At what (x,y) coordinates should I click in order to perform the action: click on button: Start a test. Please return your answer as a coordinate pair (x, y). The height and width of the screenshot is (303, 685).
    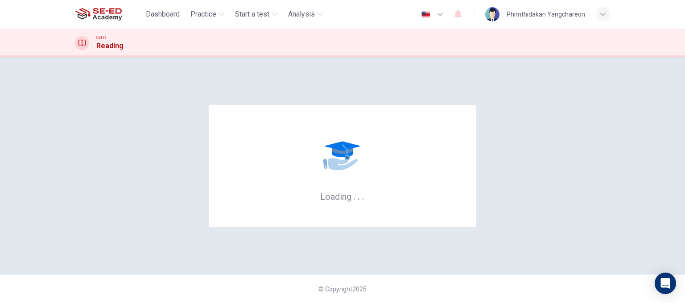
    Looking at the image, I should click on (256, 14).